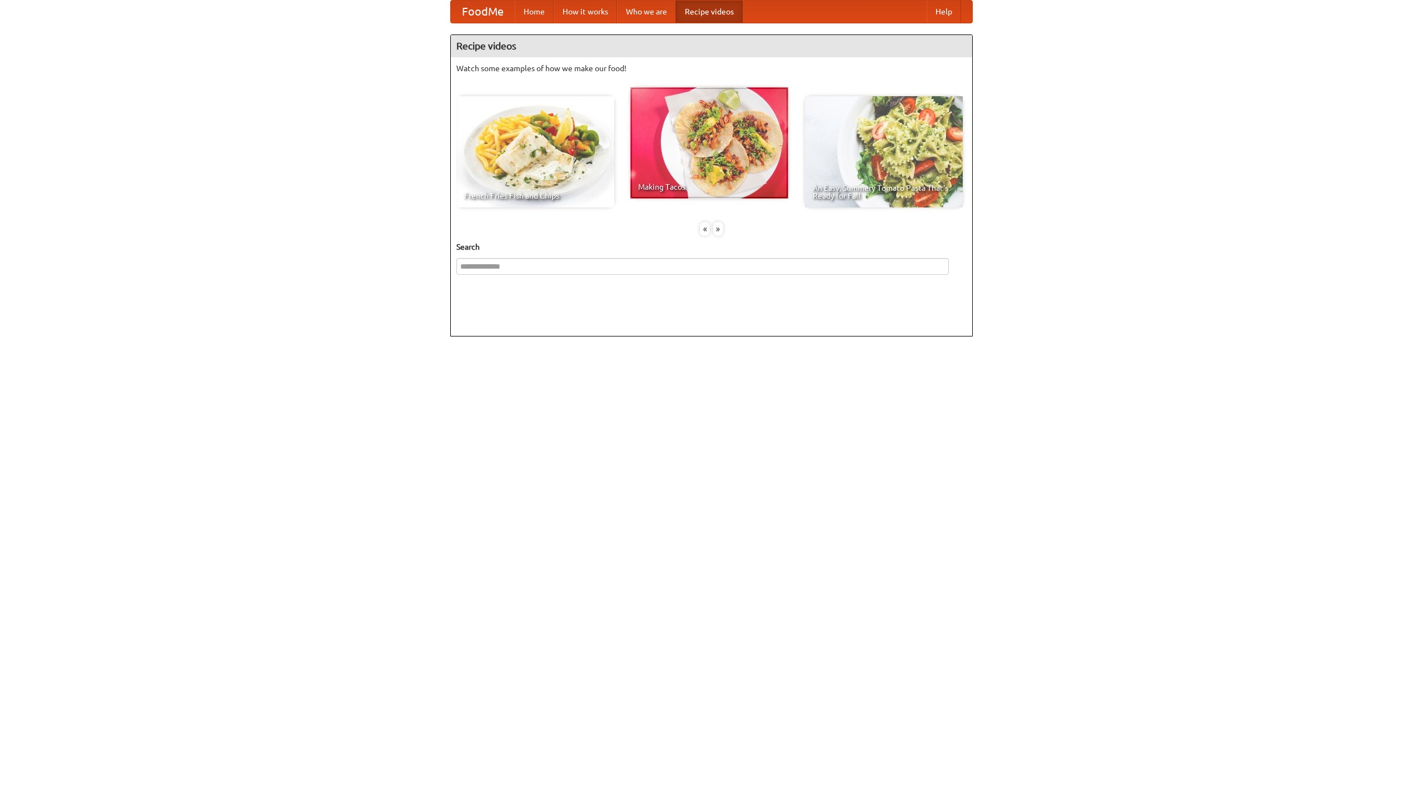 This screenshot has width=1423, height=787. I want to click on a: French Fries Fish and Chips, so click(535, 152).